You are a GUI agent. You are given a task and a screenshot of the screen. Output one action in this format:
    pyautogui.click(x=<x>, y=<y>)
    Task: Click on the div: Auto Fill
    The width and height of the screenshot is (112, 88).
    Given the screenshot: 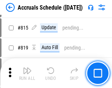 What is the action you would take?
    pyautogui.click(x=50, y=48)
    